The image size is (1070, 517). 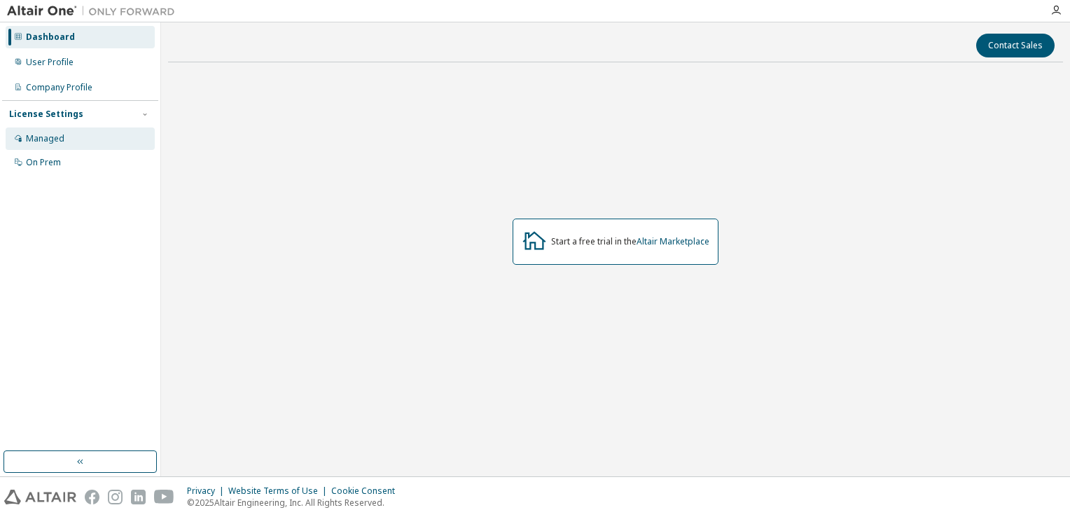 What do you see at coordinates (45, 139) in the screenshot?
I see `div: Managed` at bounding box center [45, 139].